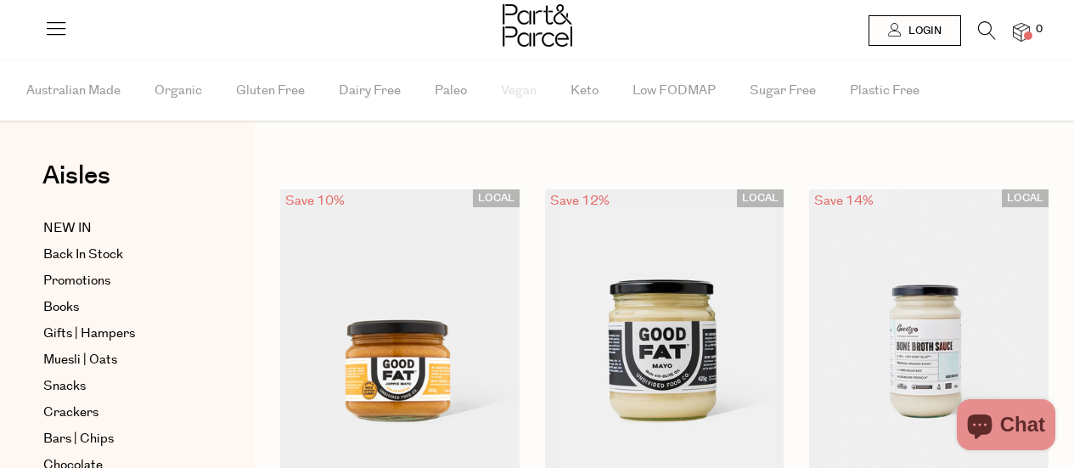 The width and height of the screenshot is (1074, 468). Describe the element at coordinates (519, 91) in the screenshot. I see `span: Vegan` at that location.